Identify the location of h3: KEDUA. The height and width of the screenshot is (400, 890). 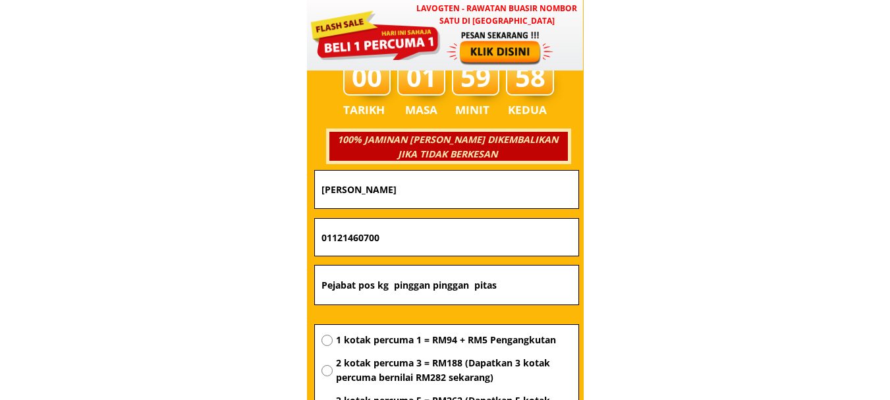
(529, 110).